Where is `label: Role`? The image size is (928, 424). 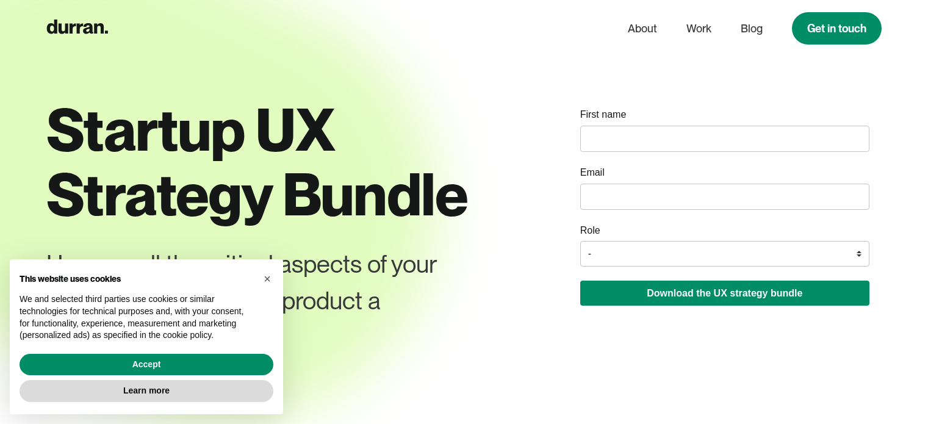 label: Role is located at coordinates (590, 231).